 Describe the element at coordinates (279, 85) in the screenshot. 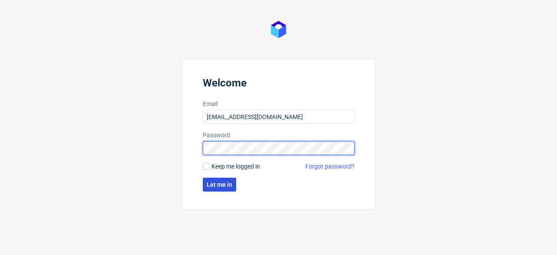

I see `header: Welcome` at that location.